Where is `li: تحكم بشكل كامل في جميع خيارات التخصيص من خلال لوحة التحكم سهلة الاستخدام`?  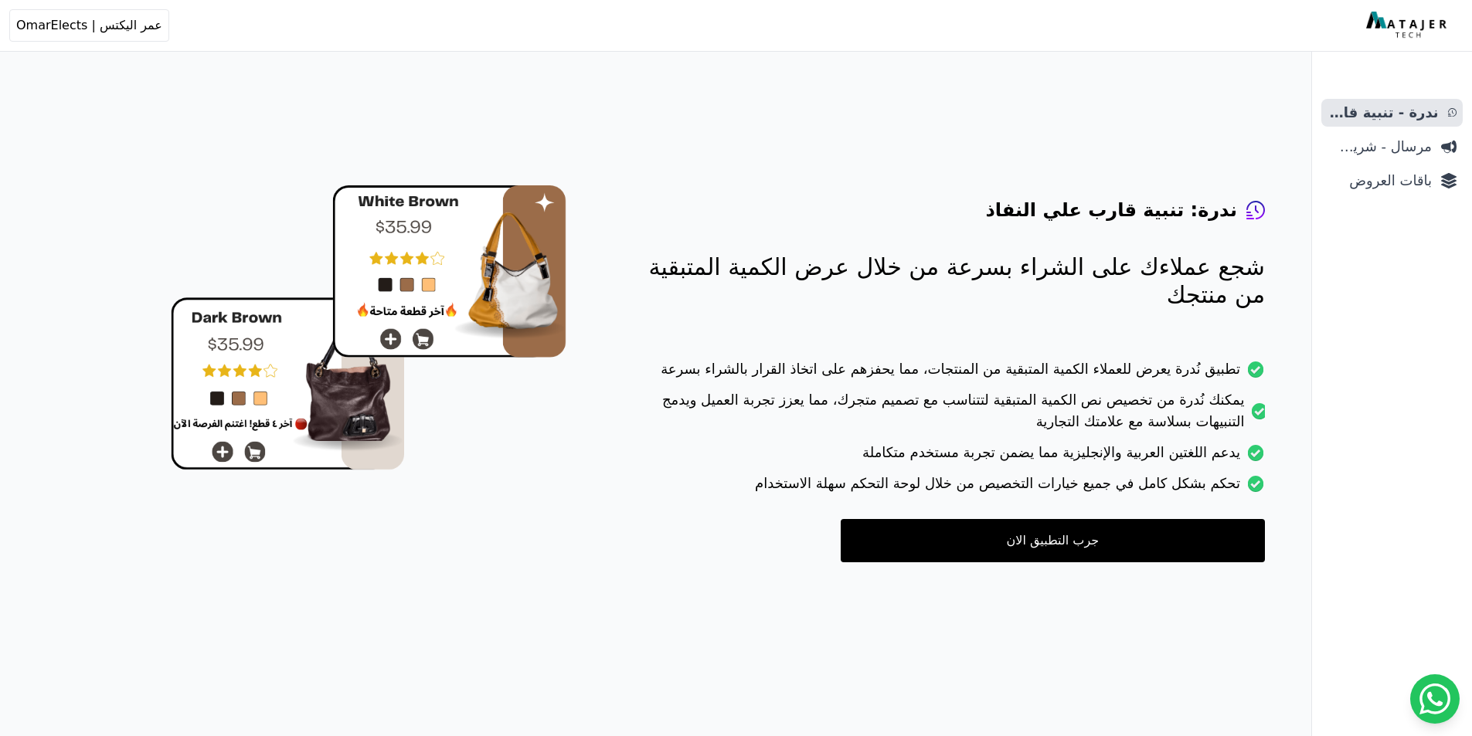 li: تحكم بشكل كامل في جميع خيارات التخصيص من خلال لوحة التحكم سهلة الاستخدام is located at coordinates (946, 488).